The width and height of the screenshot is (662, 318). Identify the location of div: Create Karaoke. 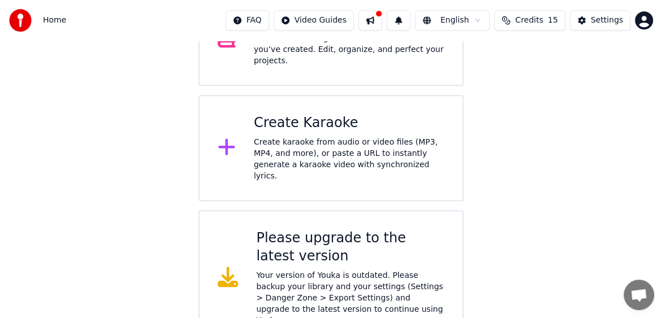
(349, 123).